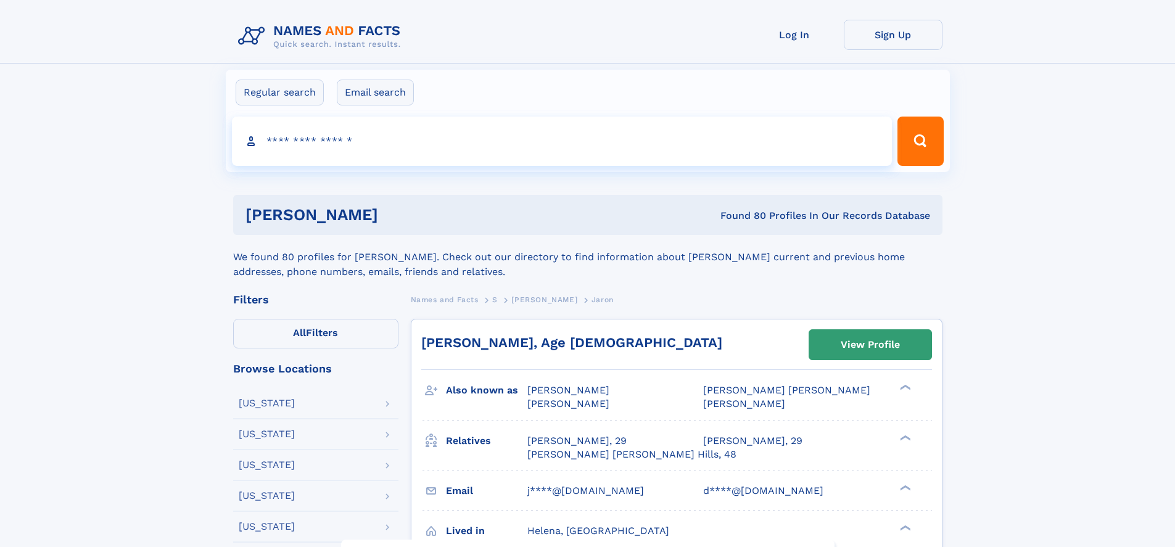 This screenshot has height=547, width=1175. I want to click on a: S, so click(494, 299).